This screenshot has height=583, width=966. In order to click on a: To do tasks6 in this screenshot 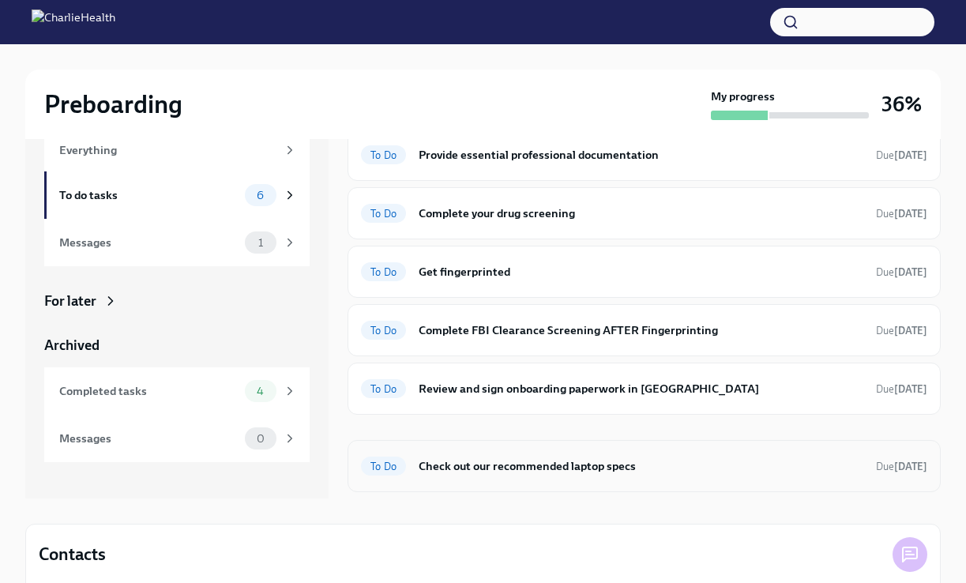, I will do `click(177, 195)`.